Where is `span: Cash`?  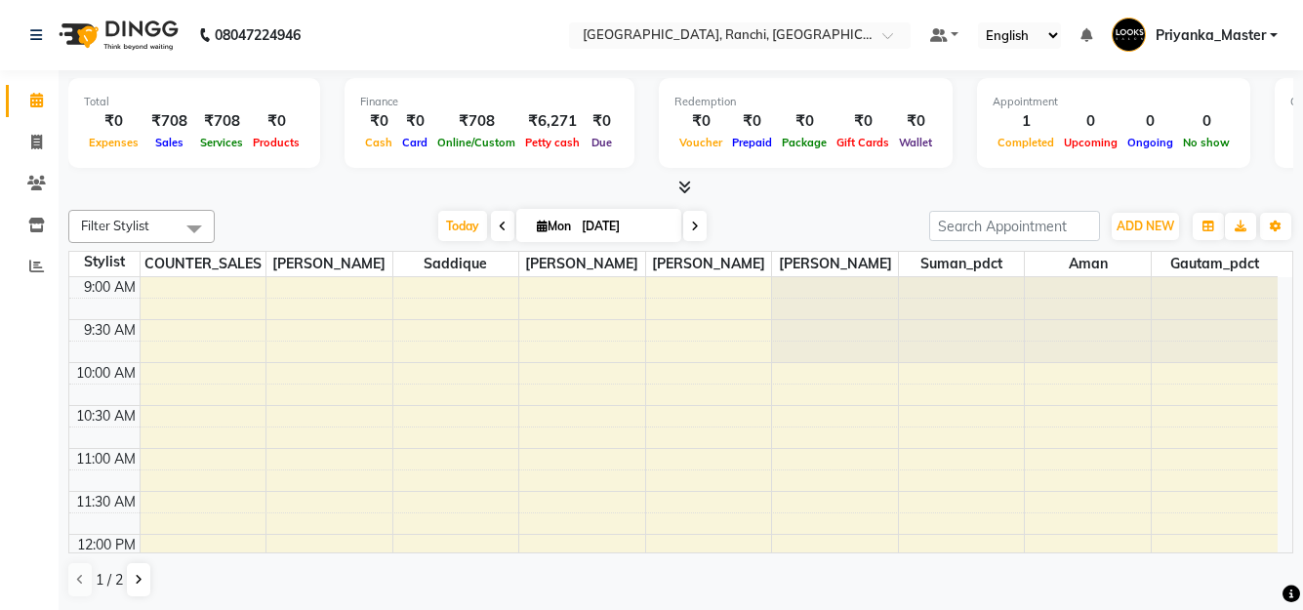 span: Cash is located at coordinates (379, 143).